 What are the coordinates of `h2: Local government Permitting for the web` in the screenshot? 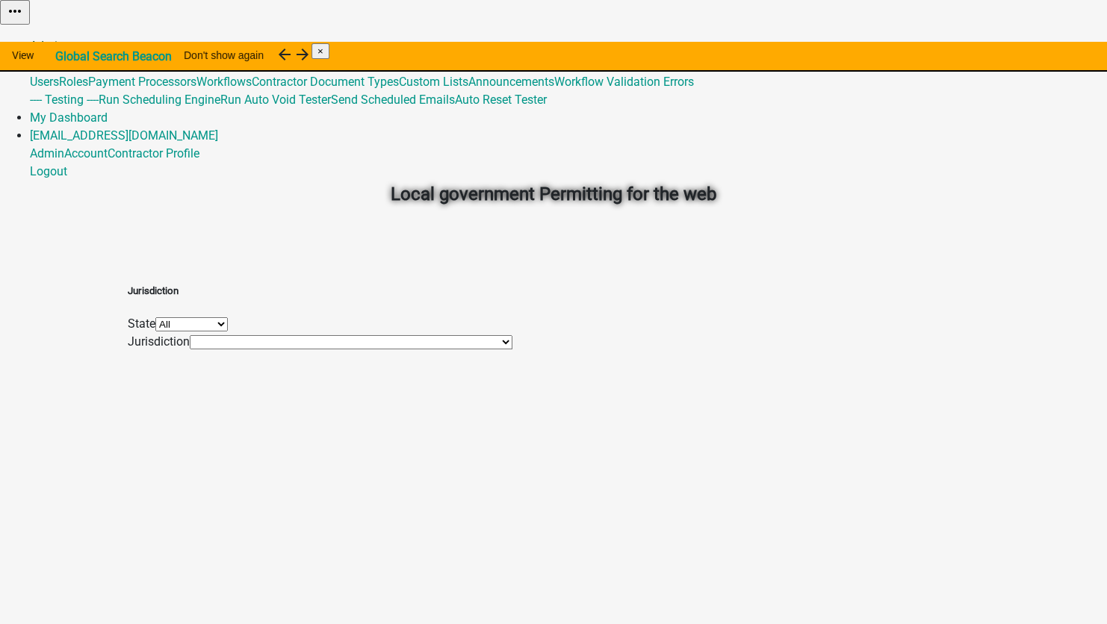 It's located at (553, 194).